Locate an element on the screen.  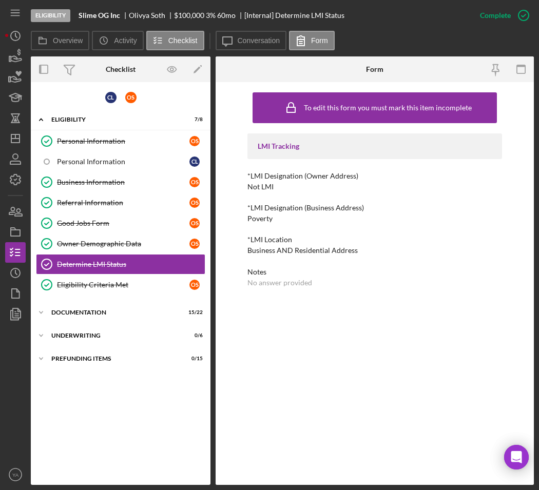
a: Determine LMI Status is located at coordinates (121, 264).